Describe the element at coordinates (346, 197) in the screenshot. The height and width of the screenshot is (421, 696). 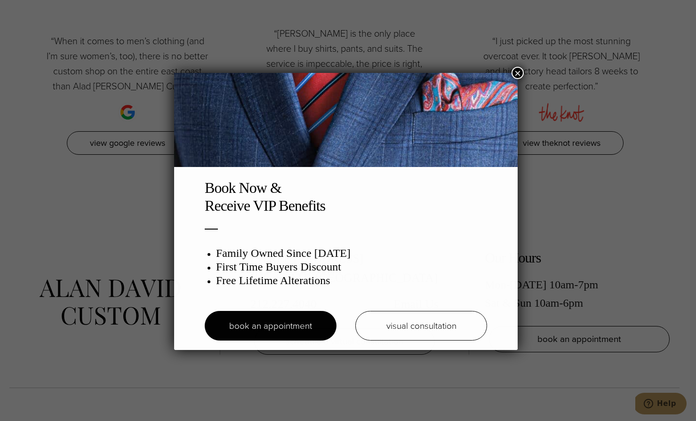
I see `h2: Book Now & Receive VIP Benefits` at that location.